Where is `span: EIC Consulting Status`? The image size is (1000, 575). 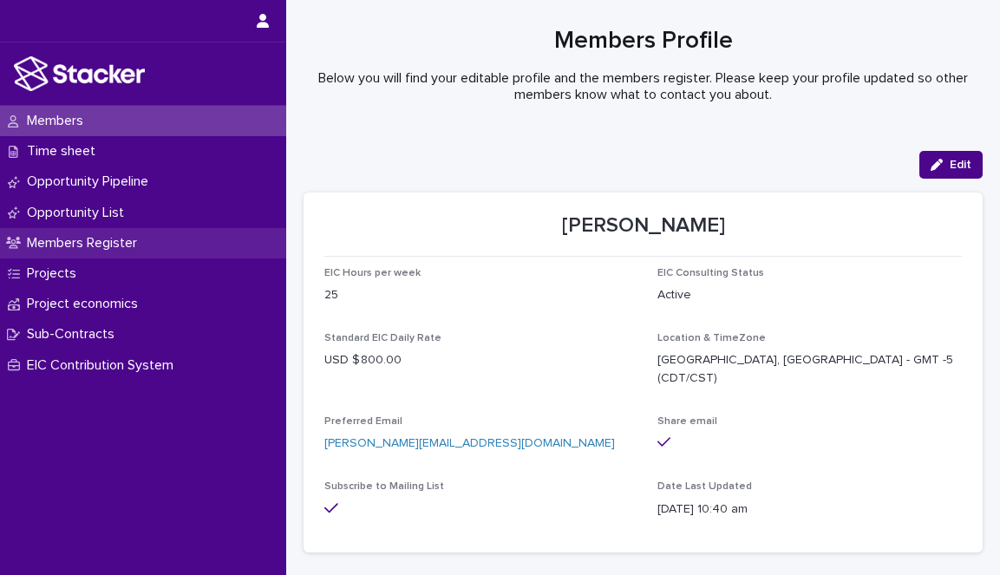
span: EIC Consulting Status is located at coordinates (710, 273).